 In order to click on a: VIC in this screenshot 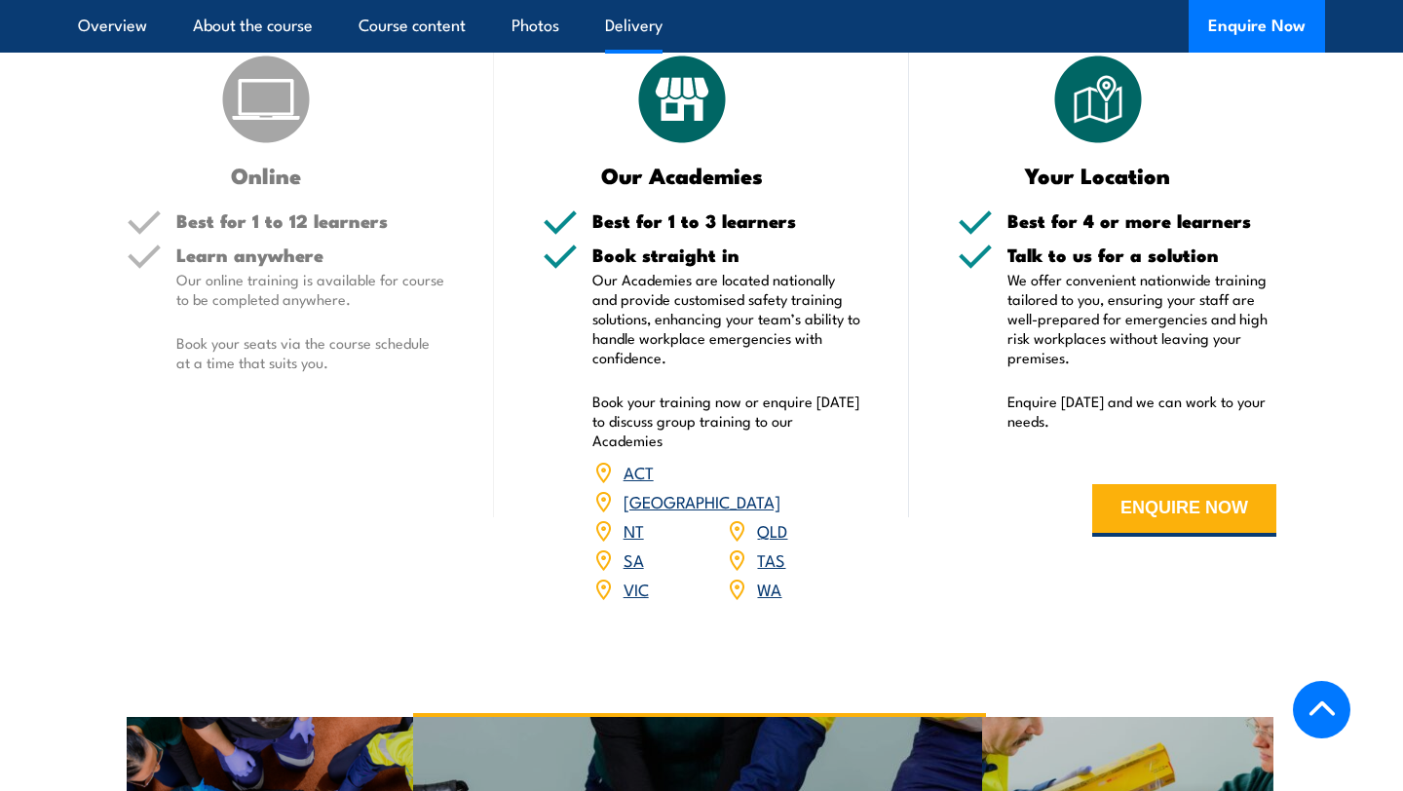, I will do `click(636, 588)`.